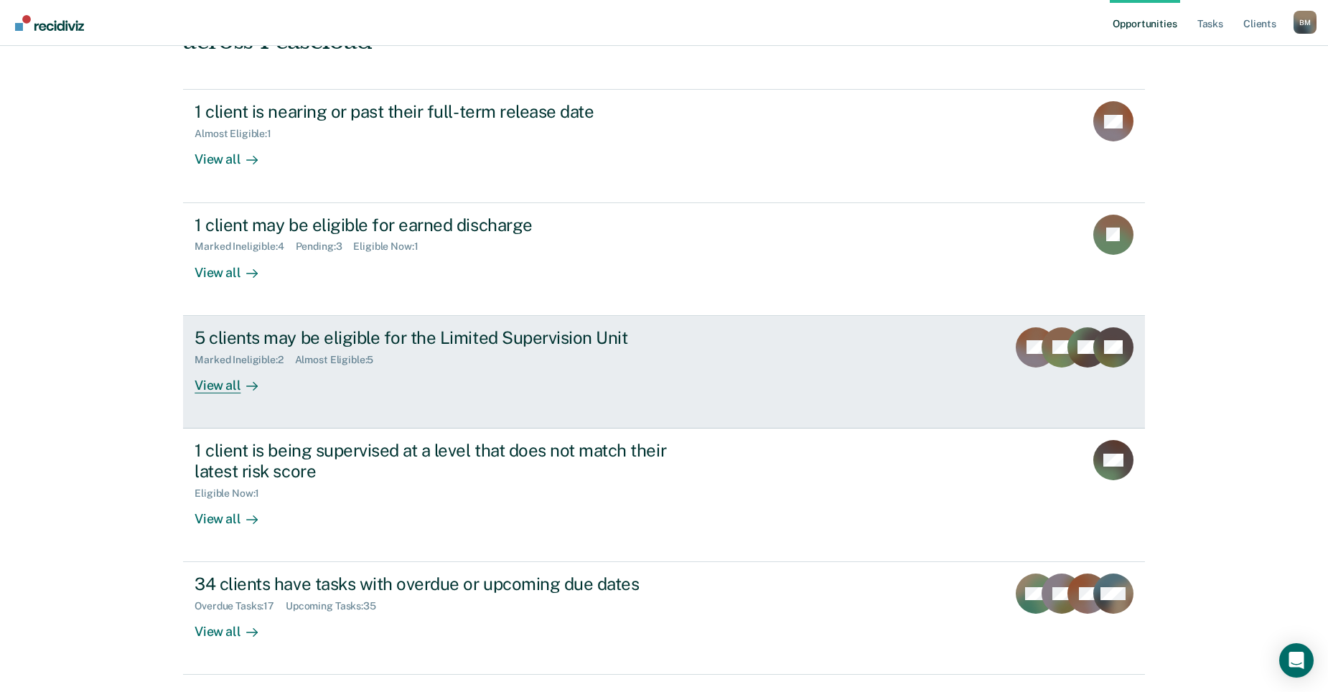 The image size is (1328, 692). I want to click on div: 34 clients have tasks with overdue or upcoming due dates, so click(446, 584).